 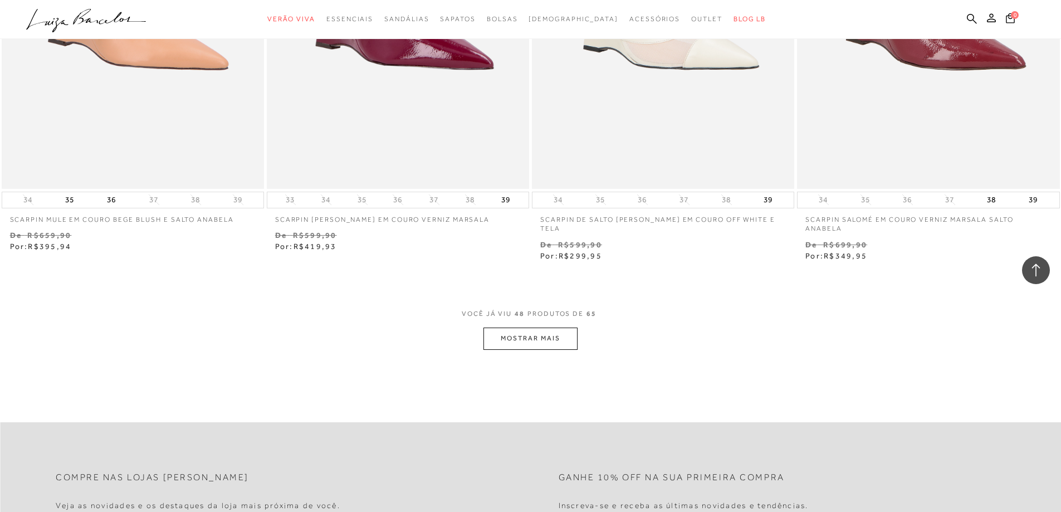 I want to click on span: BLOG LB, so click(x=750, y=19).